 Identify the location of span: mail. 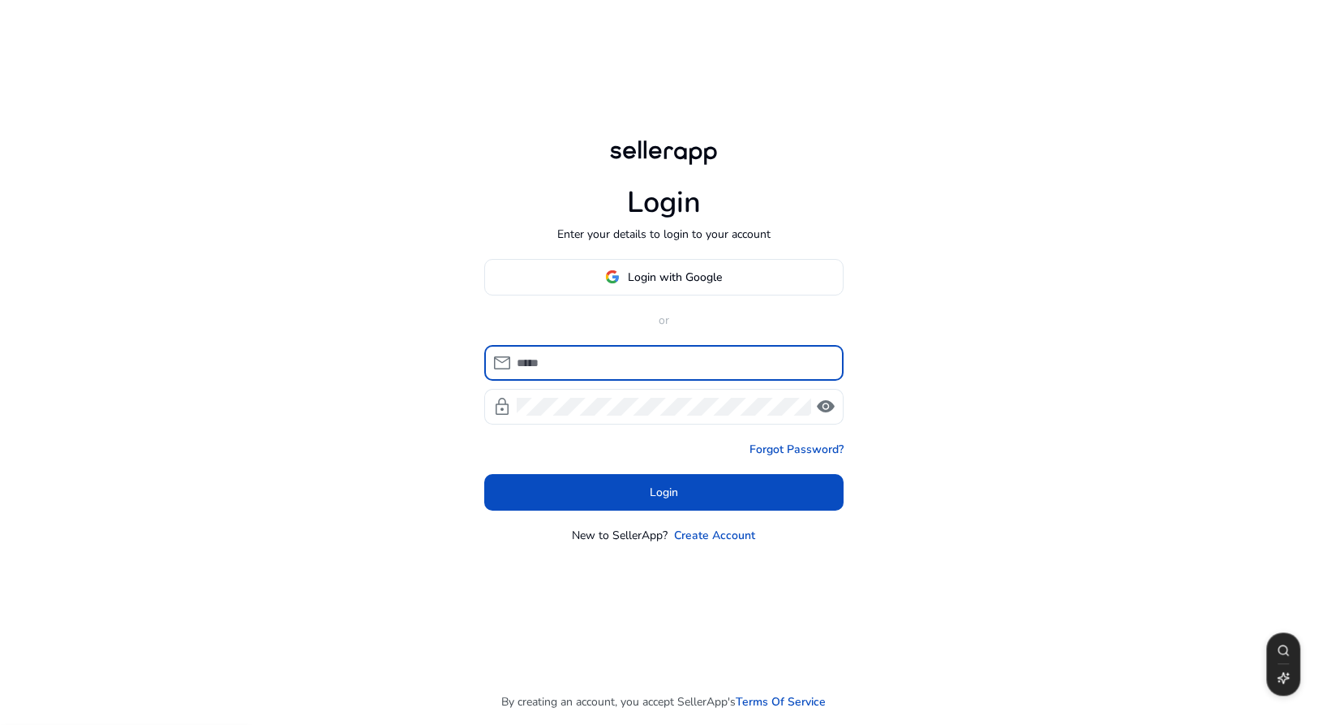
(502, 363).